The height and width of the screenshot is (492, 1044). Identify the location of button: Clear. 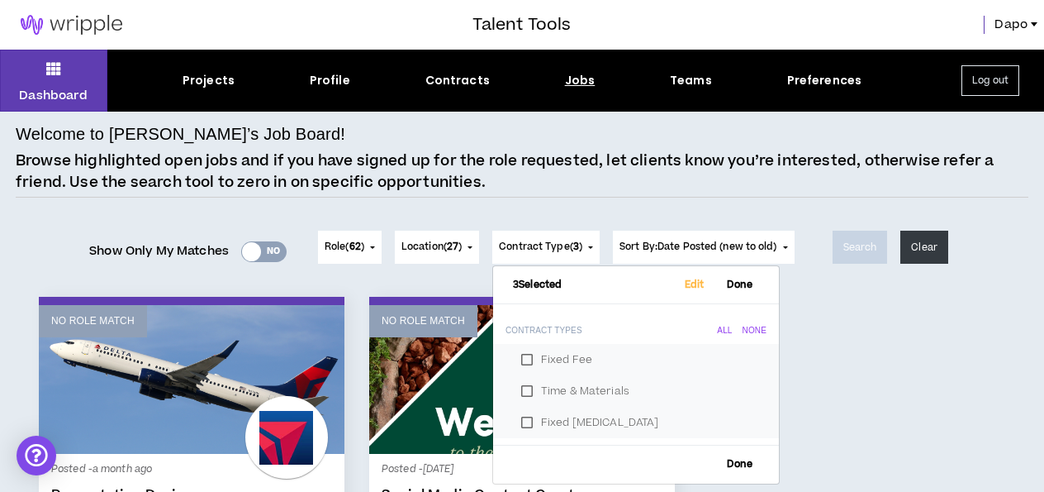
(925, 247).